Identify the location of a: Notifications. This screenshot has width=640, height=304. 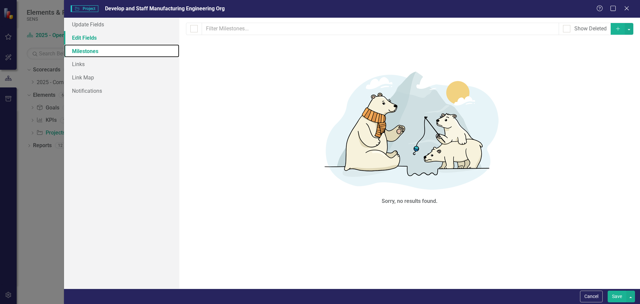
(122, 91).